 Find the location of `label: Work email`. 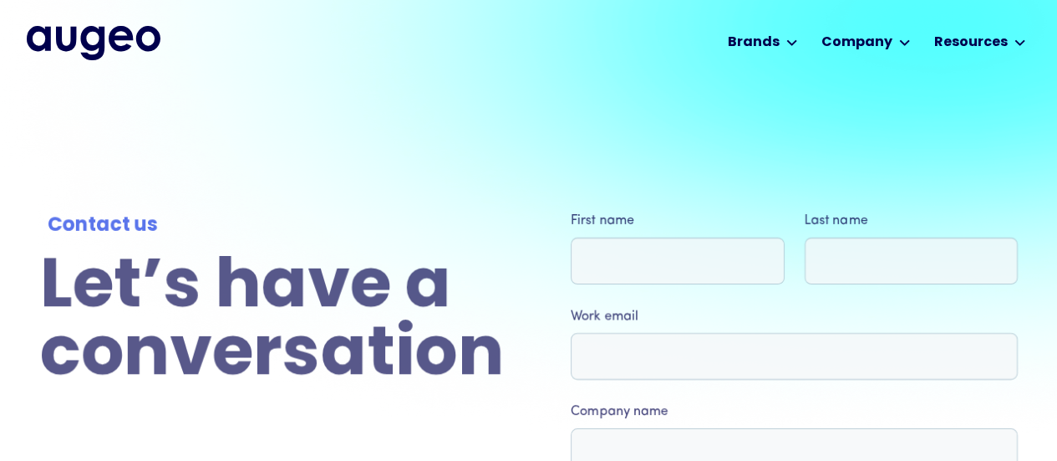

label: Work email is located at coordinates (794, 316).